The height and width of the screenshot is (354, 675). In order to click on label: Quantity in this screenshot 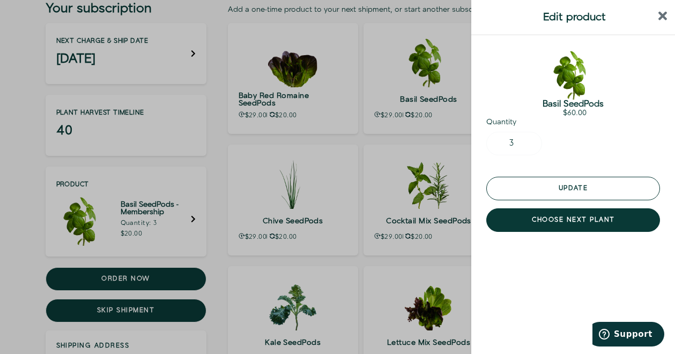, I will do `click(501, 122)`.